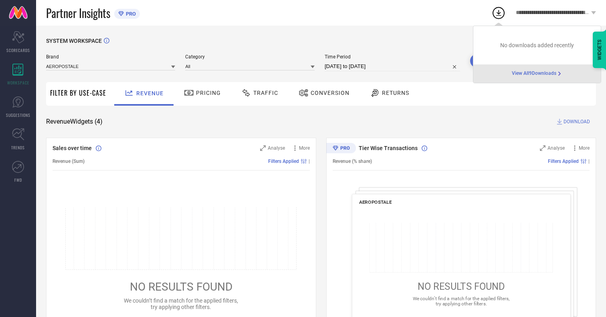  I want to click on div: Premium, so click(341, 149).